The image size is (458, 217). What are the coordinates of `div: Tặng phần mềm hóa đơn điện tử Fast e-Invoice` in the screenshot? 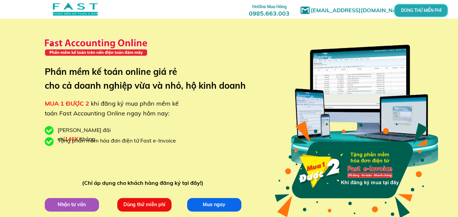 It's located at (119, 141).